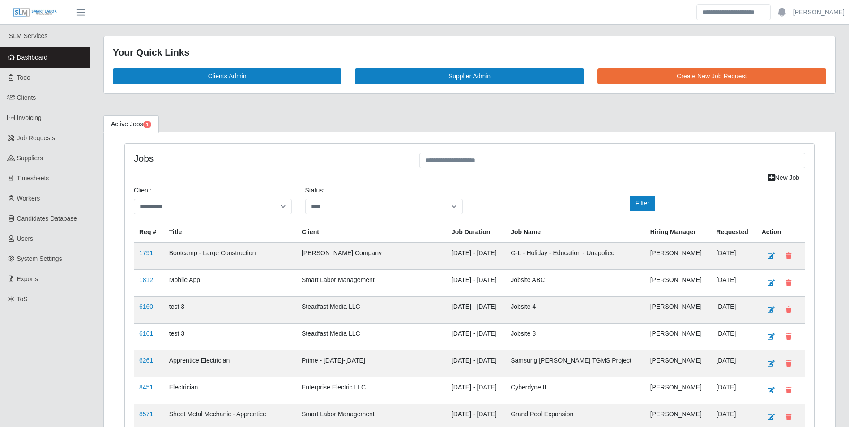 The height and width of the screenshot is (427, 849). Describe the element at coordinates (371, 390) in the screenshot. I see `td: Enterprise Electric LLC.` at that location.